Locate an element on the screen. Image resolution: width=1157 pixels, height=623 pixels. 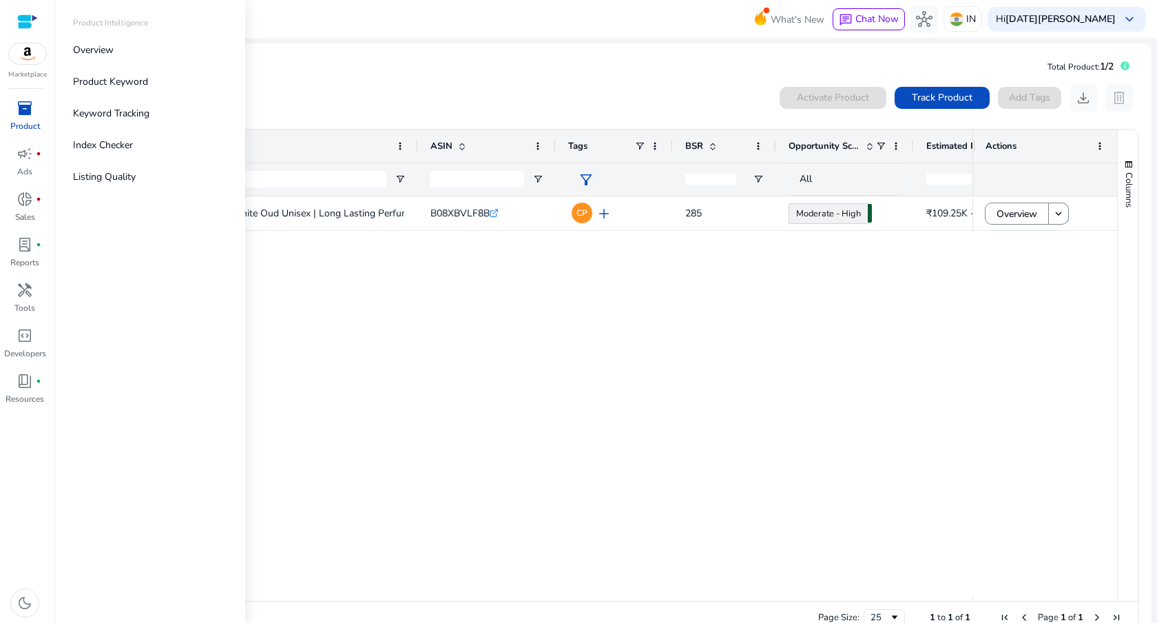
button: download is located at coordinates (1084, 98).